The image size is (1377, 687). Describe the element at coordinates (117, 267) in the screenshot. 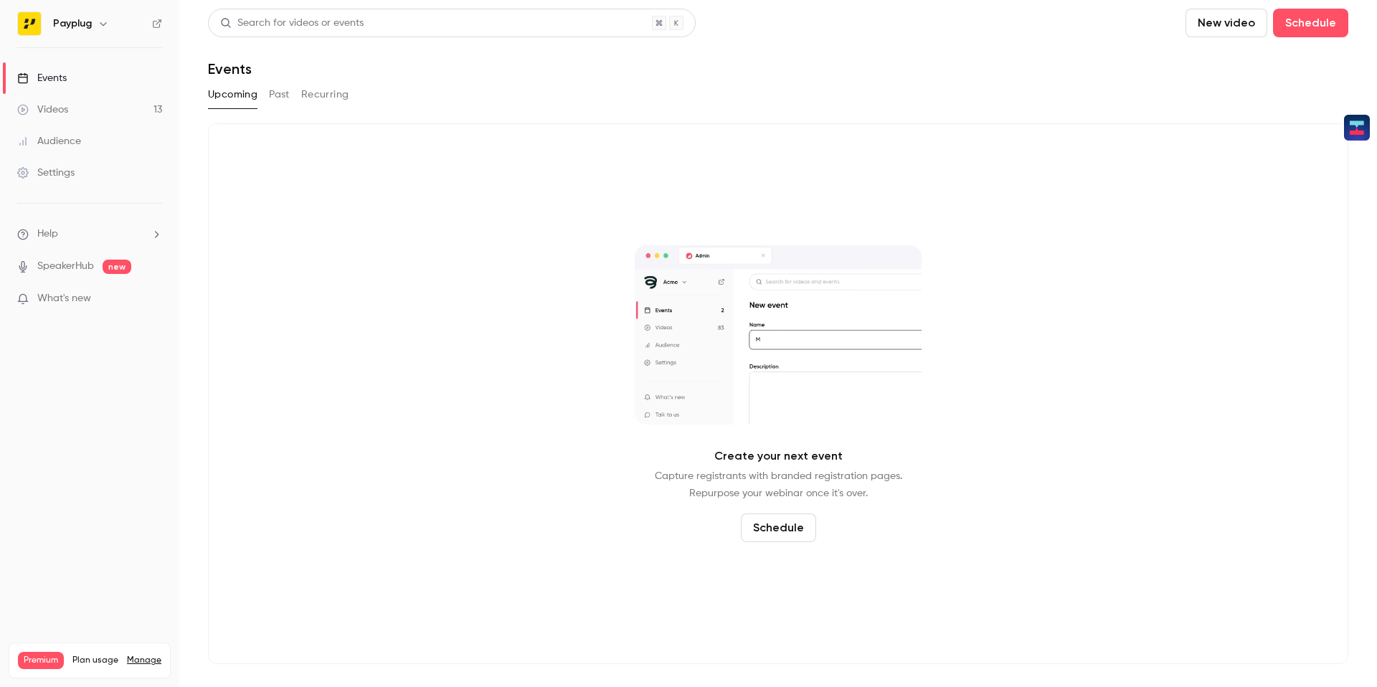

I see `span: new` at that location.